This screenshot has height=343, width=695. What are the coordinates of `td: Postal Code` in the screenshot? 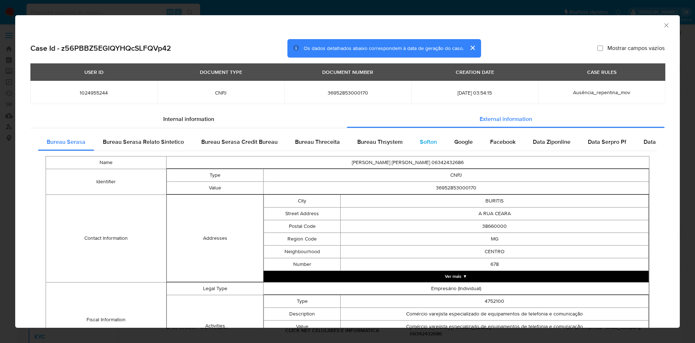 It's located at (302, 226).